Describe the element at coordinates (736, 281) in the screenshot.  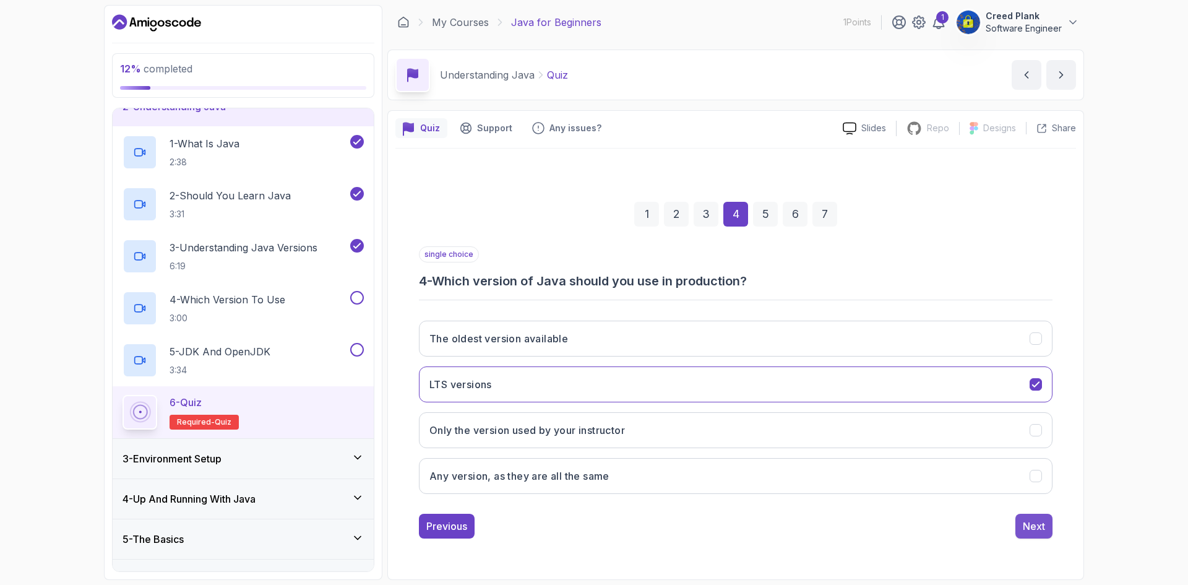
I see `h3: 4 - Which version of Java should you use in production?` at that location.